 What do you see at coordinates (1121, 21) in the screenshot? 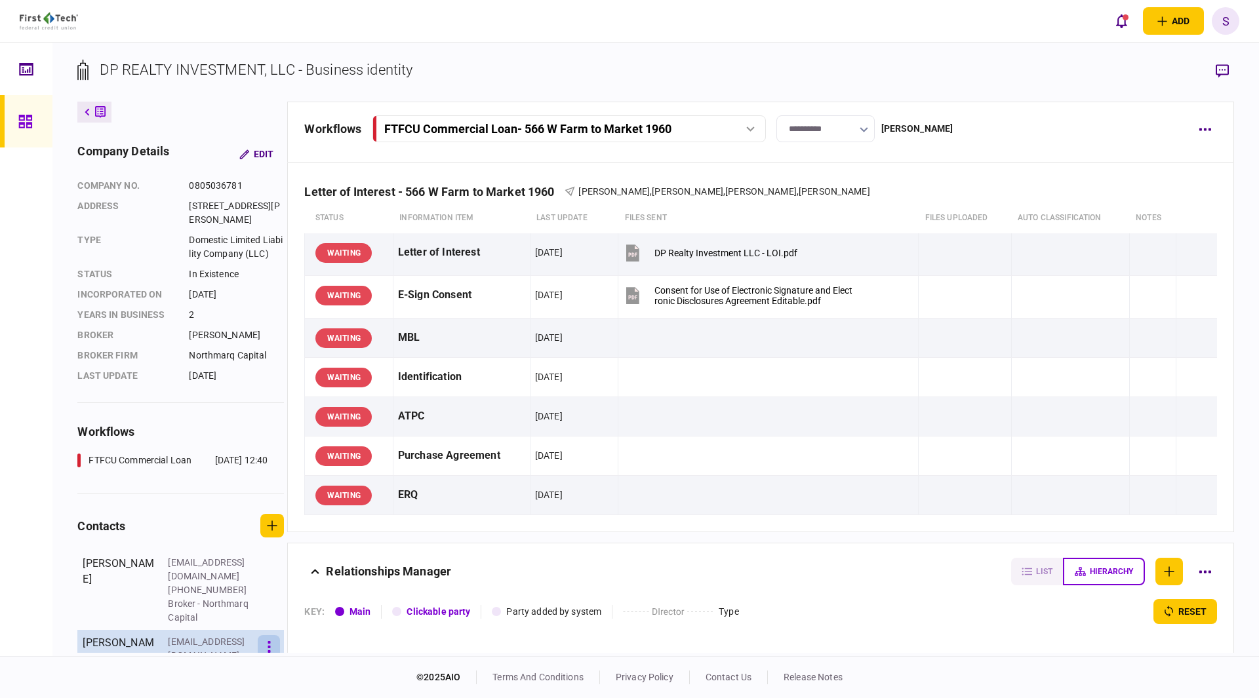
I see `button: open notifications list` at bounding box center [1121, 21].